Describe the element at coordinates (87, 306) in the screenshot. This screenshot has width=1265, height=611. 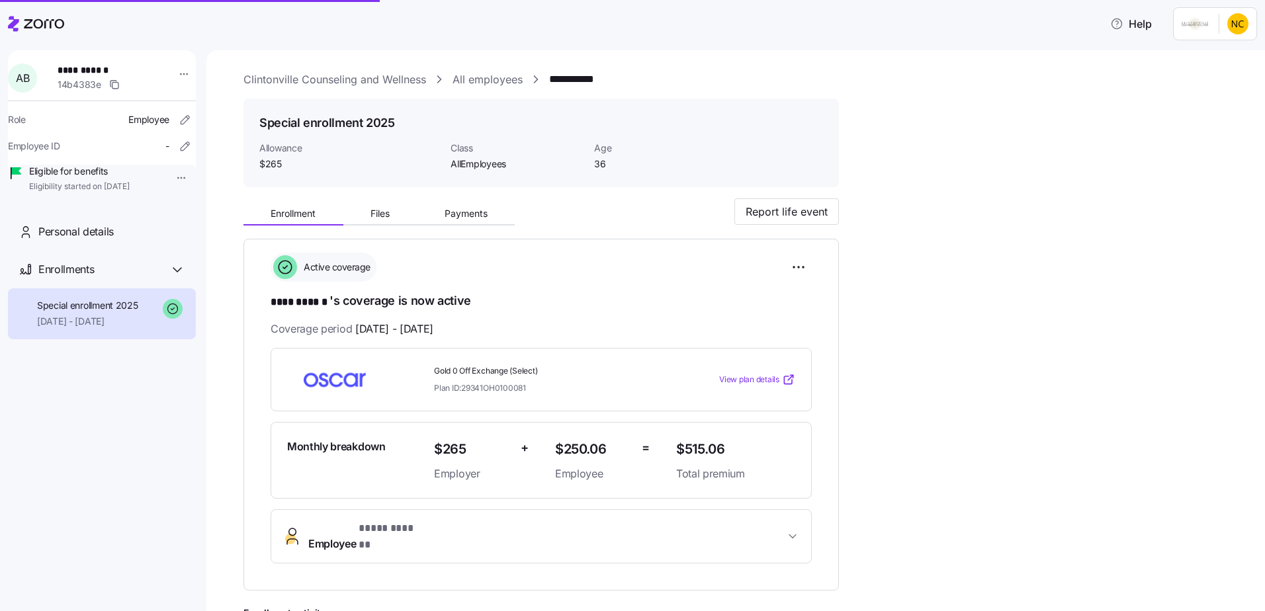
I see `span: Special enrollment 2025` at that location.